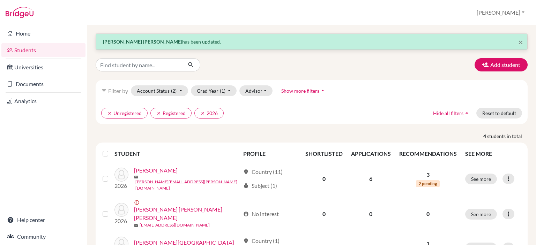 The image size is (536, 245). I want to click on div: Subject (1), so click(260, 186).